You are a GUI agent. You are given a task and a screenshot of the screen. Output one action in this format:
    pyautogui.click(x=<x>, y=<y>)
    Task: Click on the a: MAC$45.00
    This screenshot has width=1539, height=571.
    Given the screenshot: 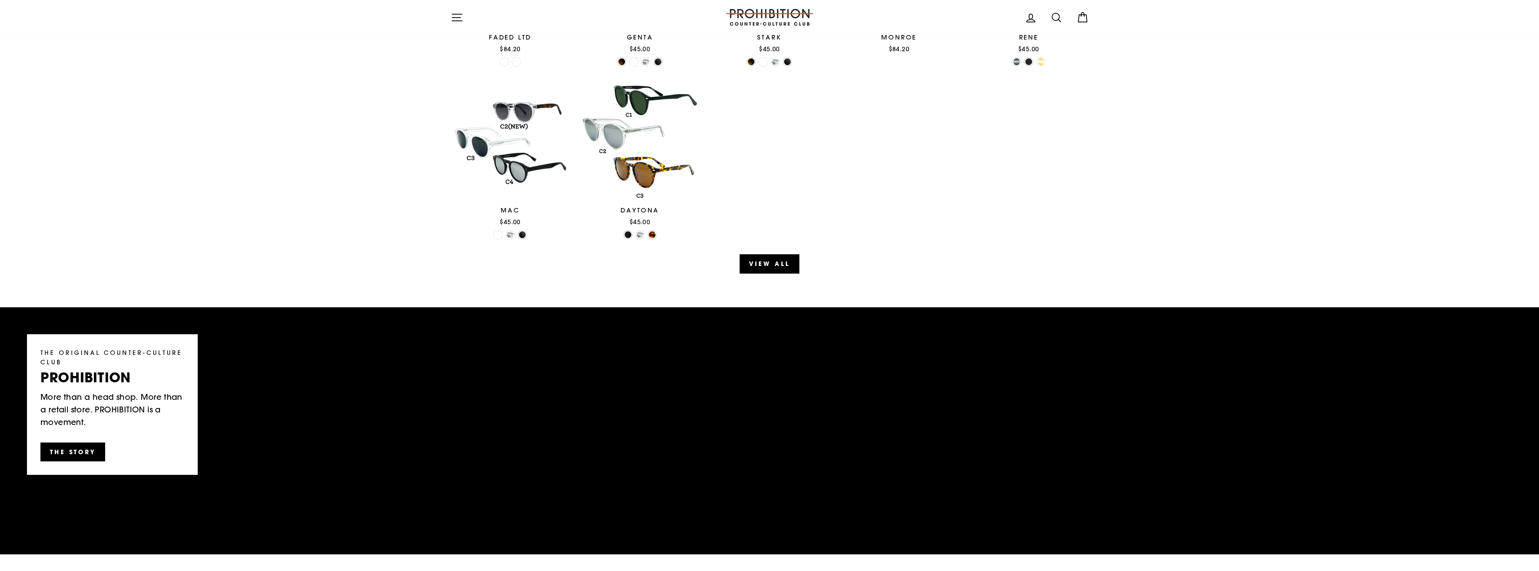 What is the action you would take?
    pyautogui.click(x=510, y=155)
    